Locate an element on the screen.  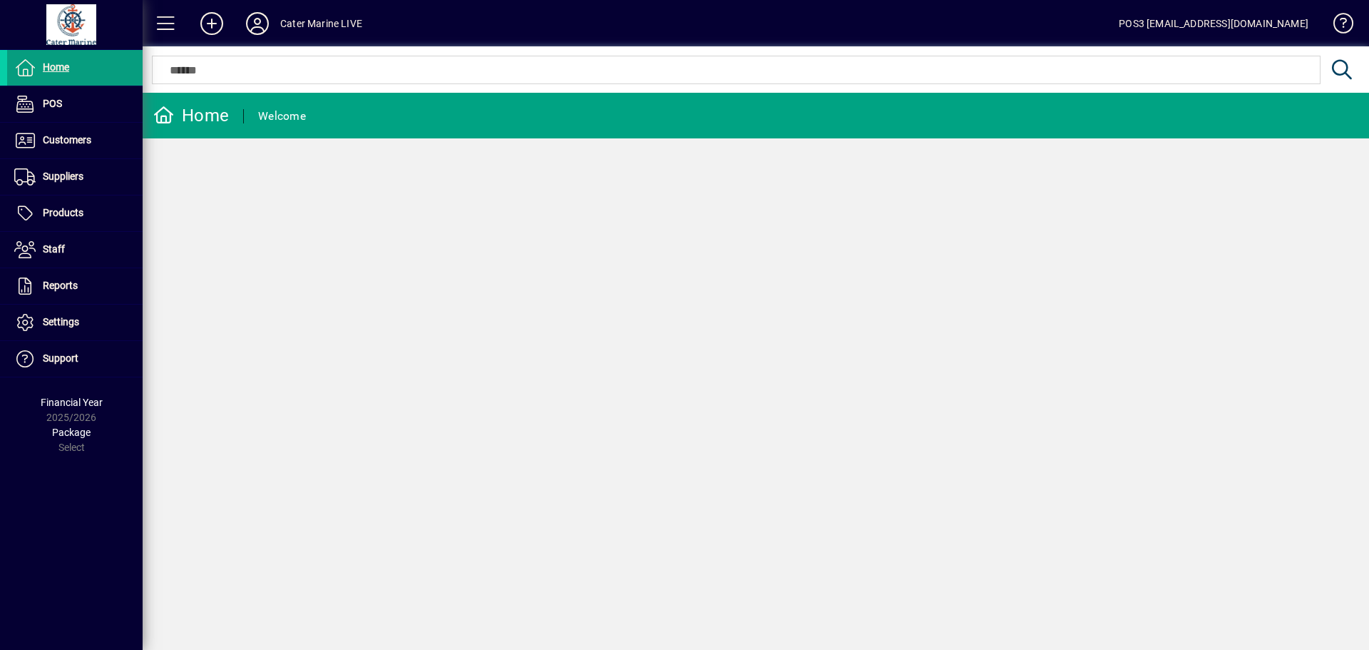
div: Welcome is located at coordinates (282, 116).